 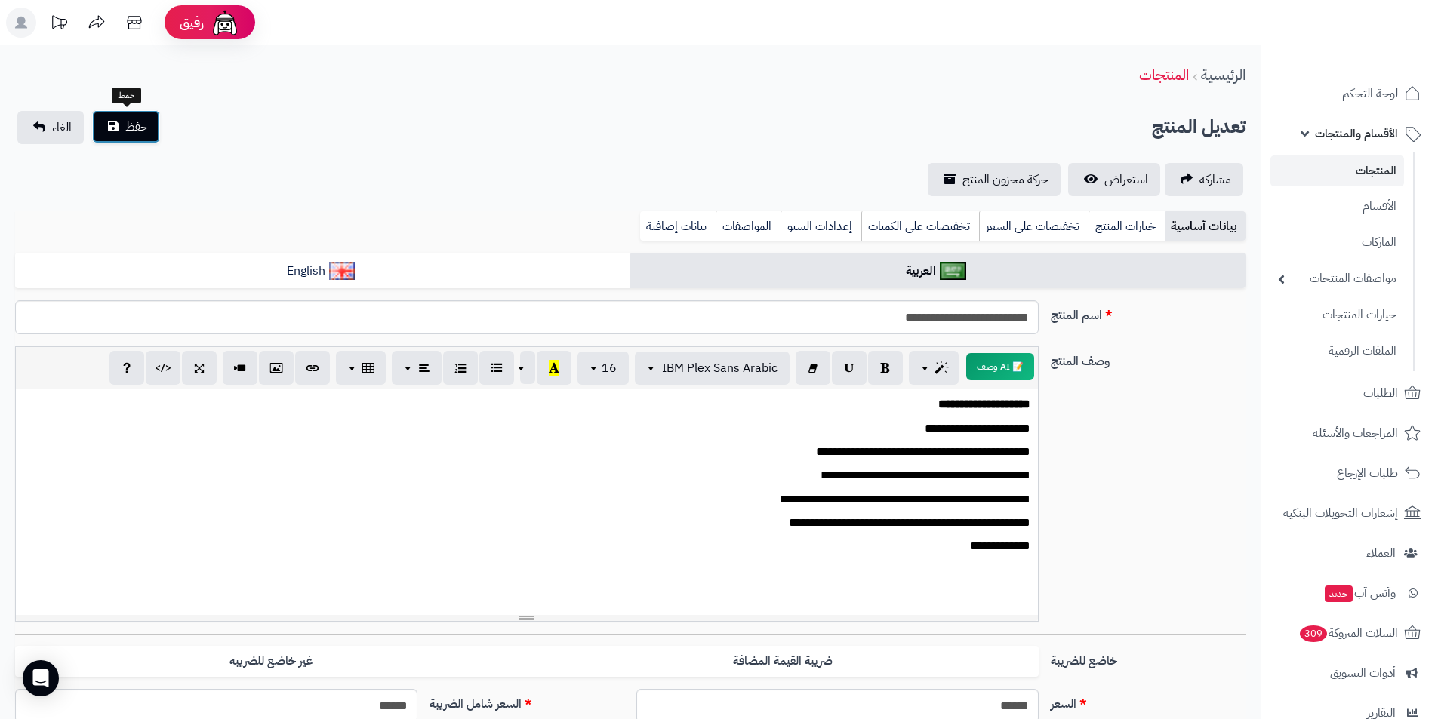 What do you see at coordinates (1198, 127) in the screenshot?
I see `h2: تعديل المنتج` at bounding box center [1198, 127].